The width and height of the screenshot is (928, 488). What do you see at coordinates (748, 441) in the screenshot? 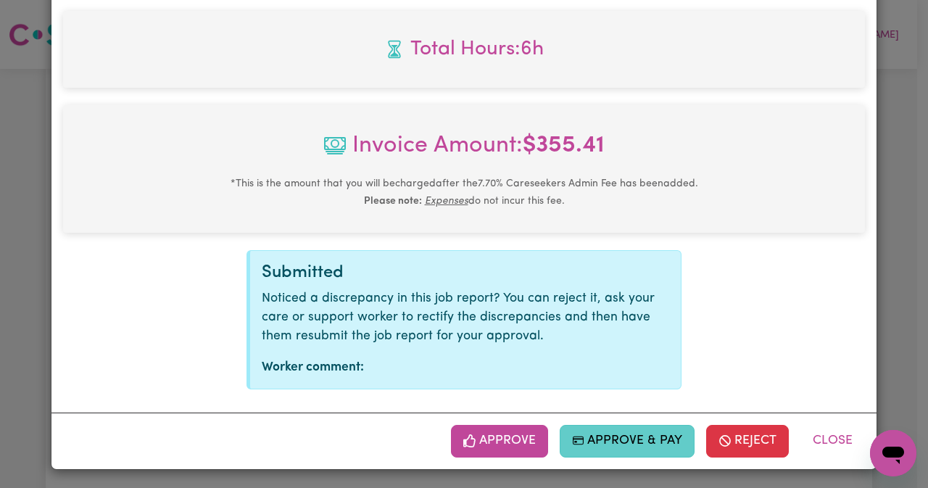
I see `button: Reject` at bounding box center [748, 441].